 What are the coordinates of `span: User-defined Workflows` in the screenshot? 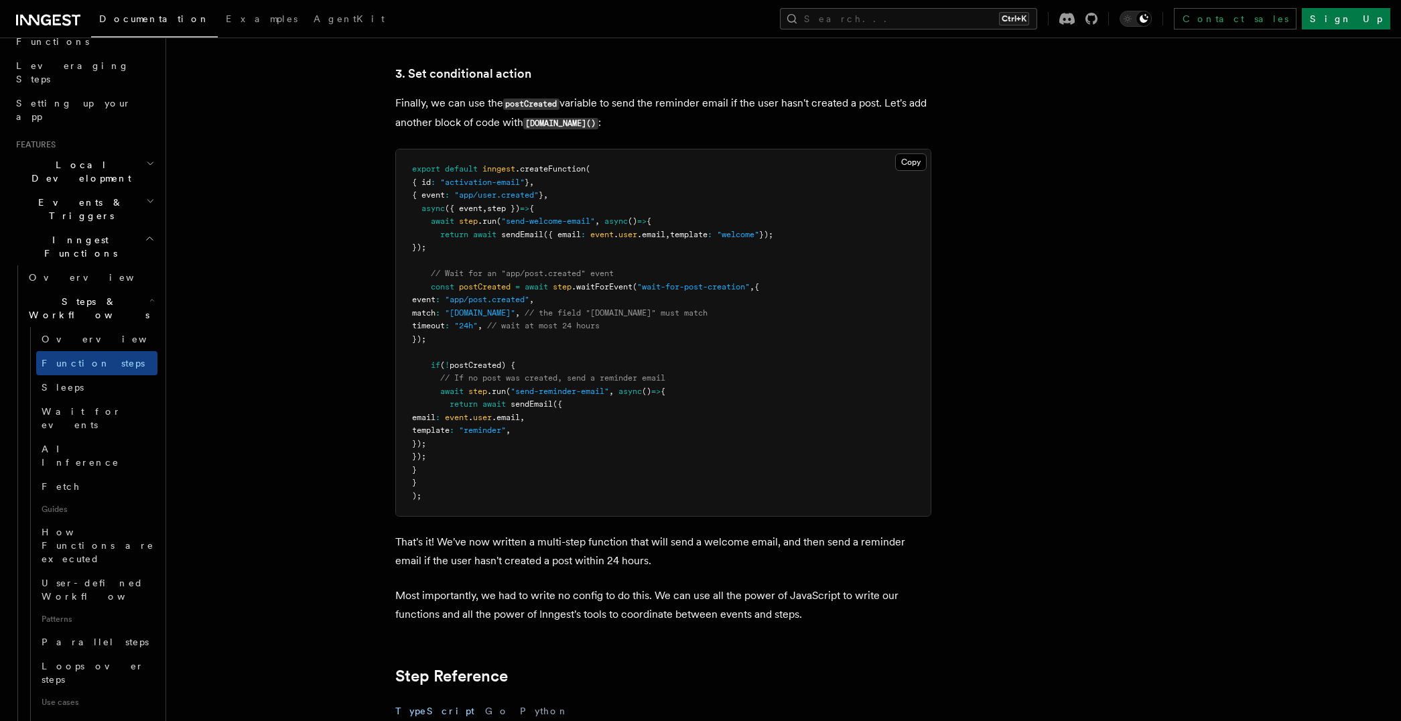 It's located at (102, 590).